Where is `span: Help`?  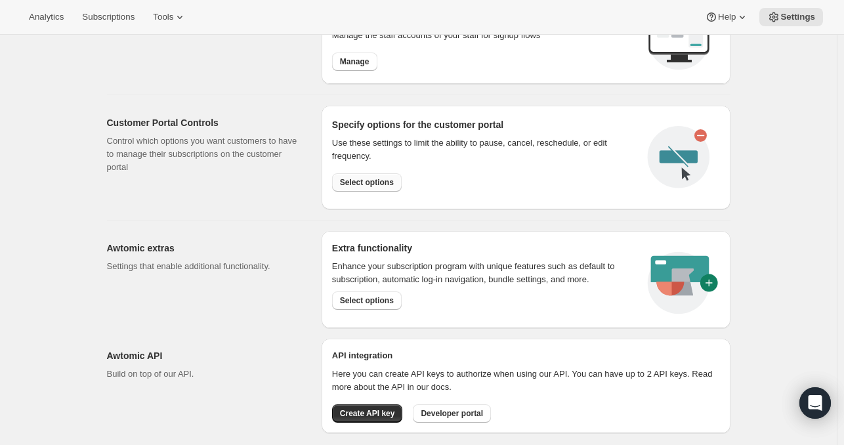
span: Help is located at coordinates (727, 17).